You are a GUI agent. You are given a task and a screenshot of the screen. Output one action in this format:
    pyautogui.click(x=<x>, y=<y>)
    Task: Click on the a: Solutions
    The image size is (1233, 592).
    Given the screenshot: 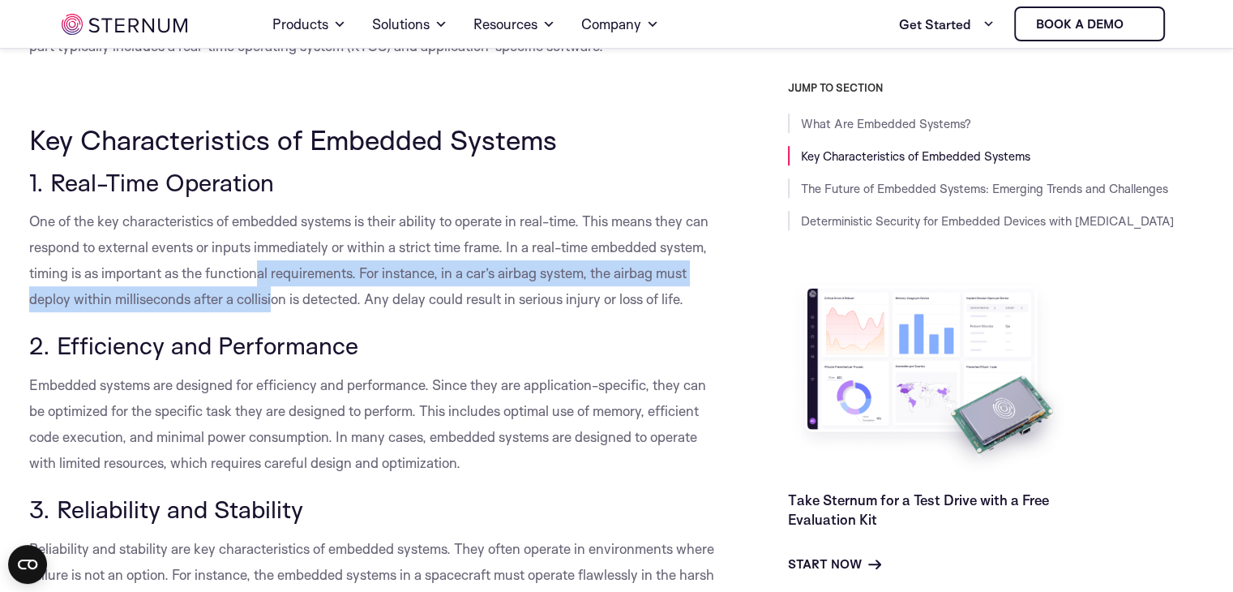 What is the action you would take?
    pyautogui.click(x=409, y=24)
    